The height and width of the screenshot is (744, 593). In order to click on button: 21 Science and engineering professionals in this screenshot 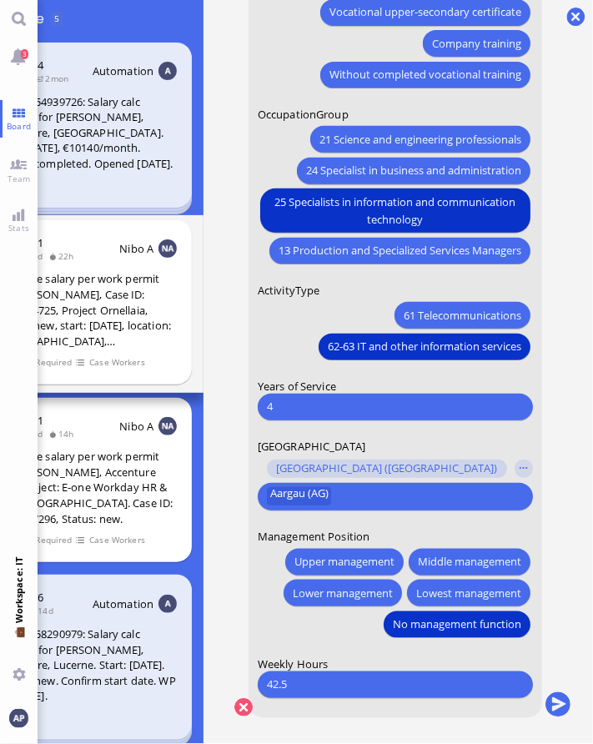, I will do `click(421, 140)`.